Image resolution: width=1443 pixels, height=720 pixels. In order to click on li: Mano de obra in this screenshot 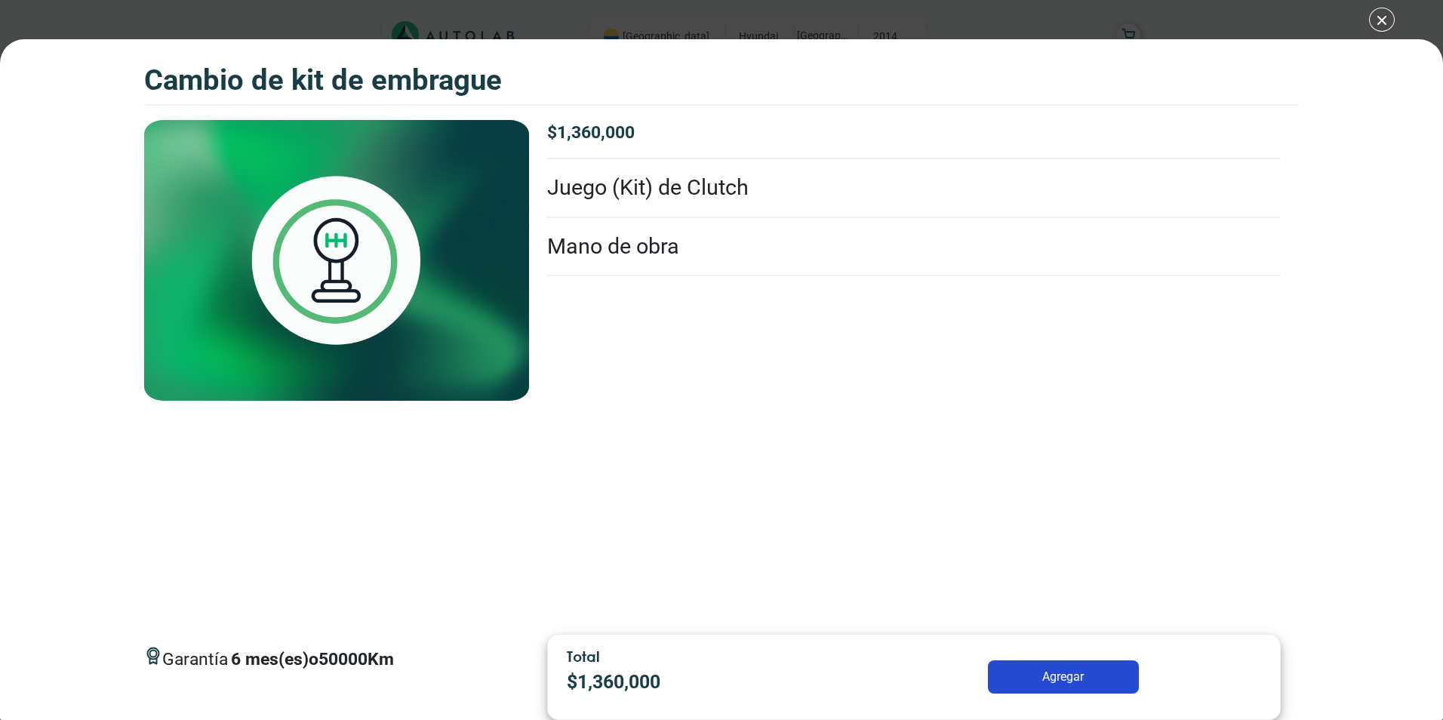, I will do `click(914, 247)`.